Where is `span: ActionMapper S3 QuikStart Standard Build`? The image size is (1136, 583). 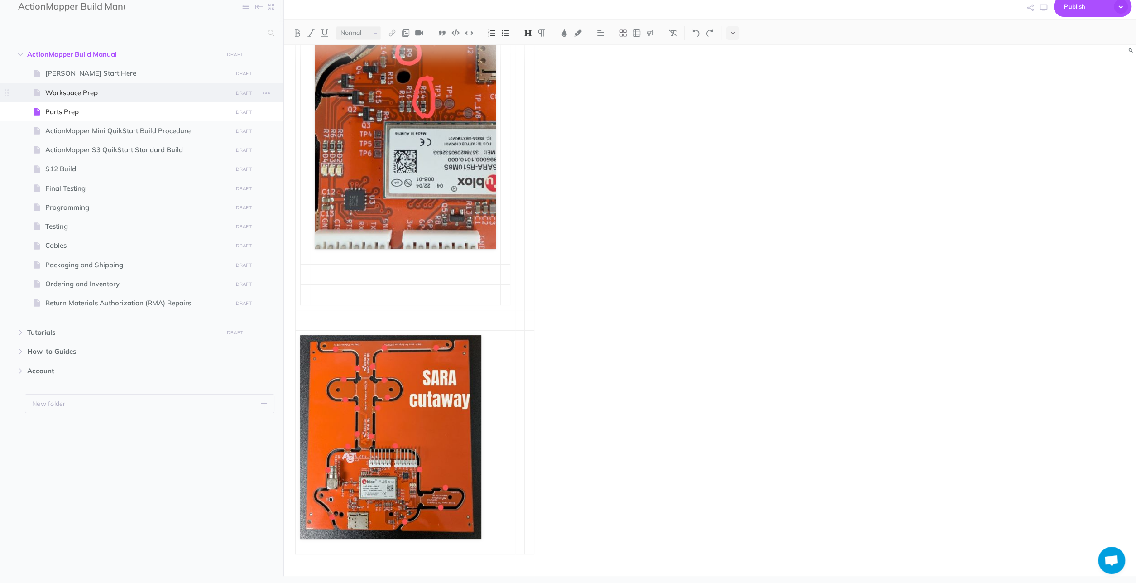 span: ActionMapper S3 QuikStart Standard Build is located at coordinates (137, 150).